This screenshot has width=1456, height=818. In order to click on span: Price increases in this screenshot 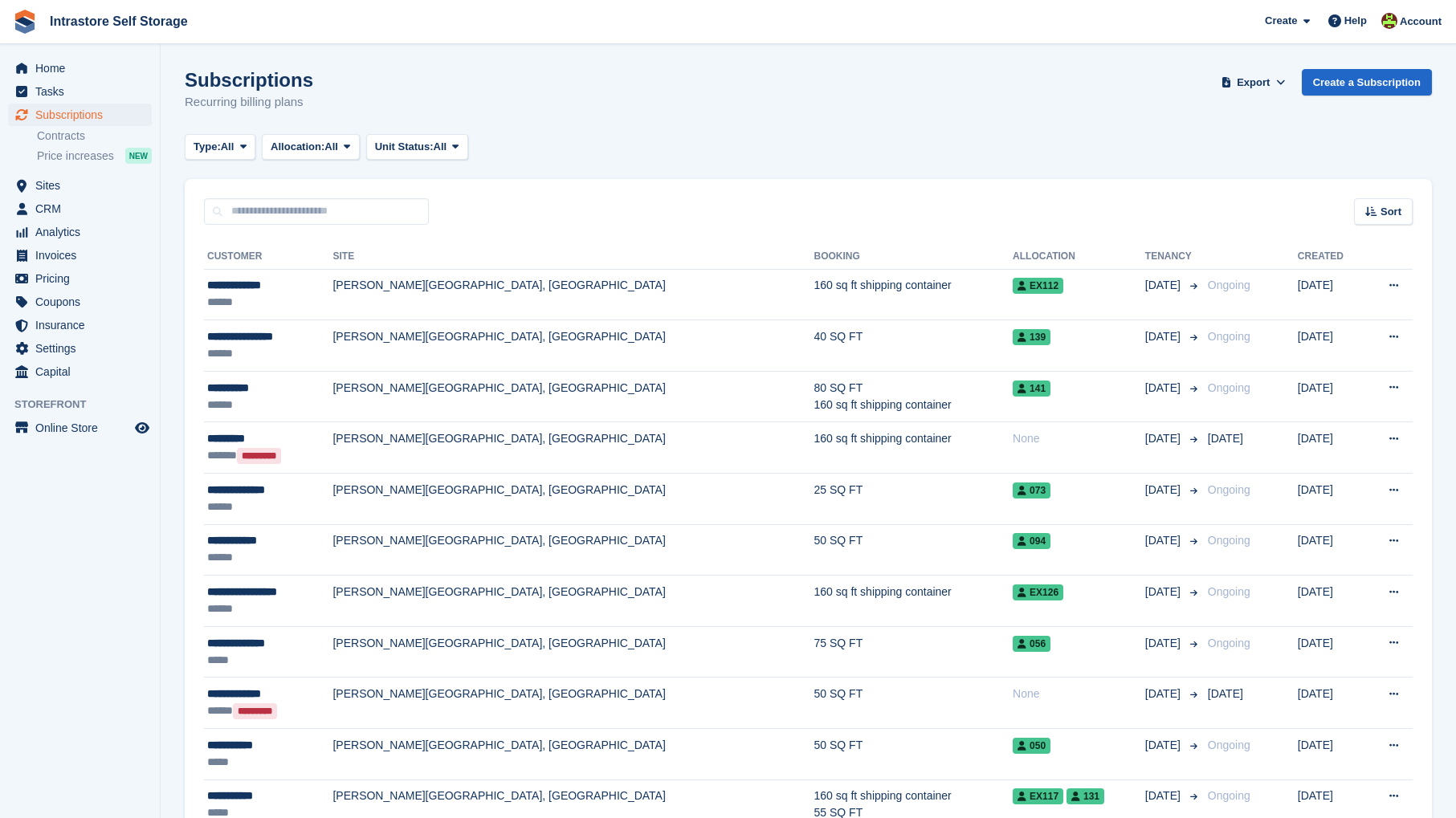, I will do `click(75, 156)`.